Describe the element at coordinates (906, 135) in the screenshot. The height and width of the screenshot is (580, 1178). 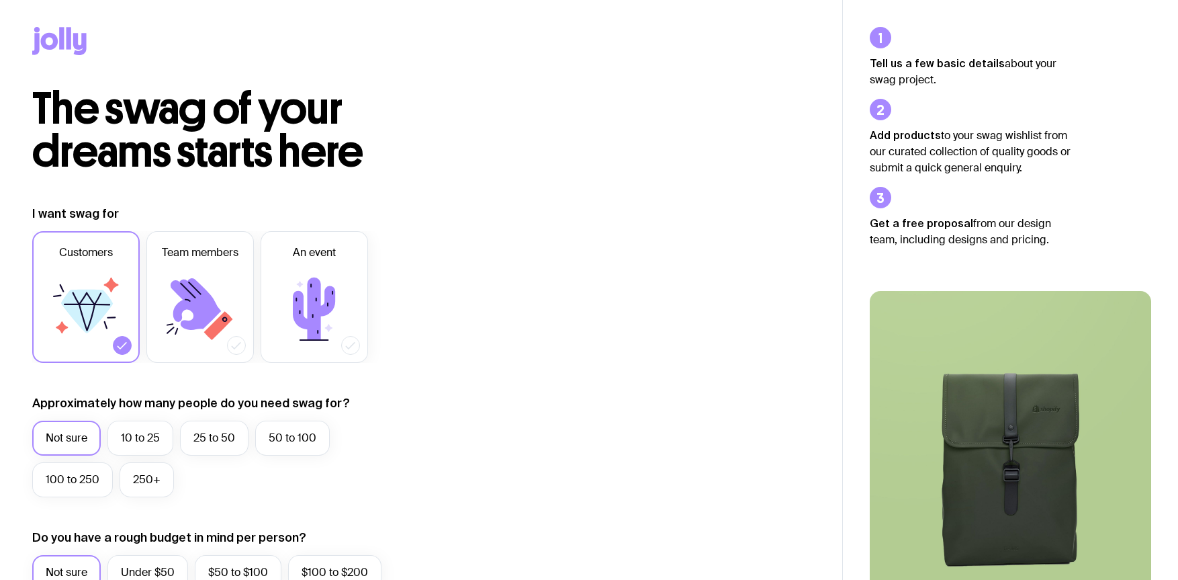
I see `strong: Add products` at that location.